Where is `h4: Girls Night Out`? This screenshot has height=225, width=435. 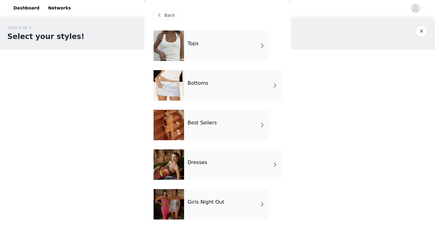 h4: Girls Night Out is located at coordinates (206, 202).